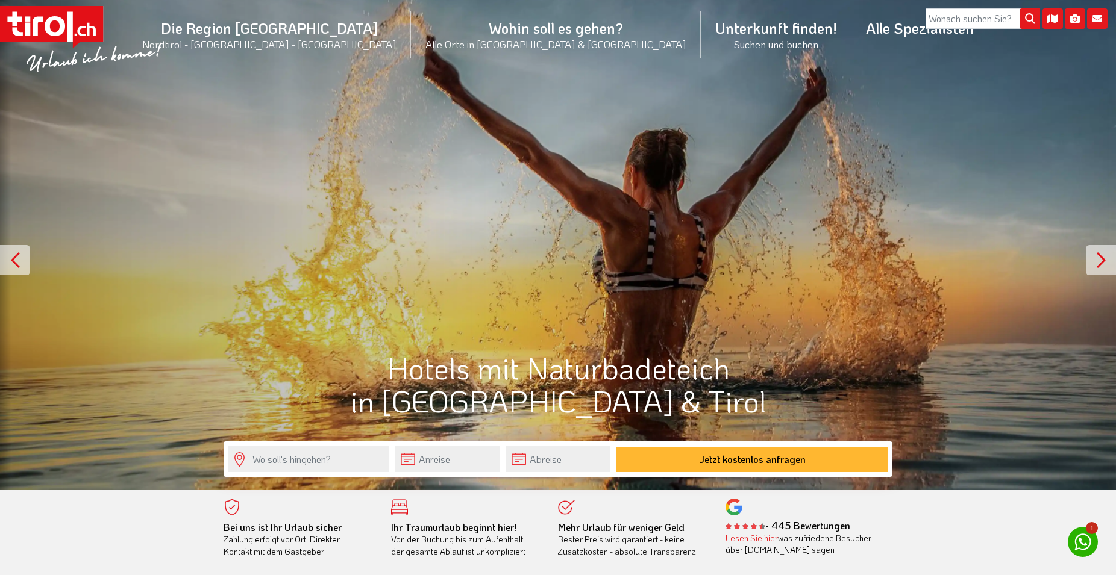 Image resolution: width=1116 pixels, height=575 pixels. I want to click on b: Mehr Urlaub für weniger Geld, so click(621, 527).